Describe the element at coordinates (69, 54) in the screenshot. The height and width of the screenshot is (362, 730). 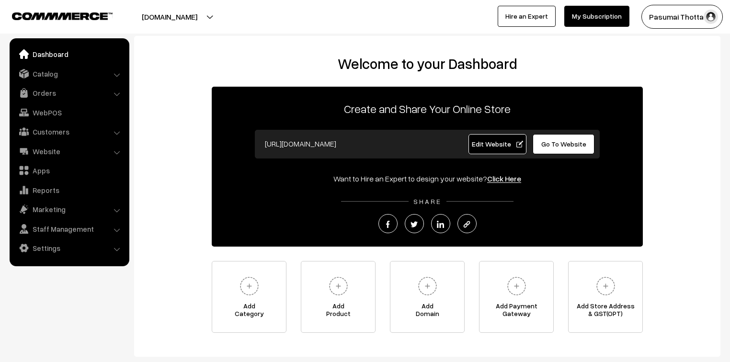
I see `a: Dashboard` at that location.